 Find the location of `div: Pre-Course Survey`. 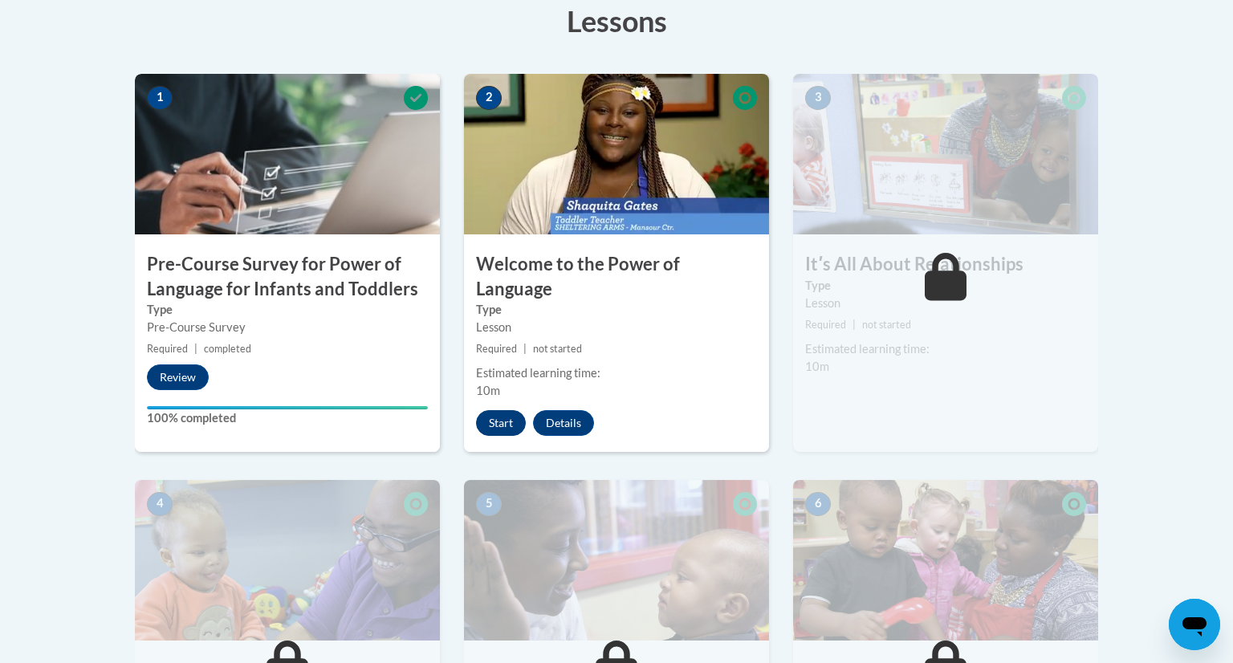

div: Pre-Course Survey is located at coordinates (287, 327).